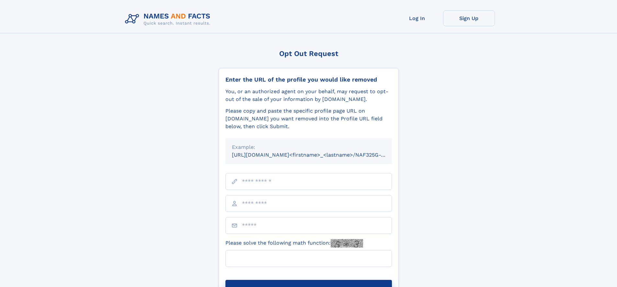 Image resolution: width=617 pixels, height=287 pixels. Describe the element at coordinates (417, 18) in the screenshot. I see `a: Log In` at that location.